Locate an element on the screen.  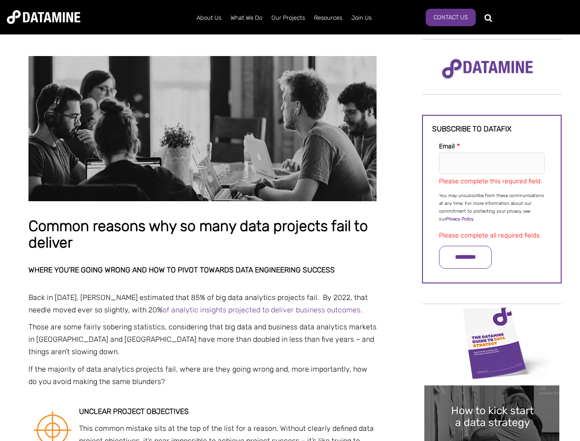
a: What We Do is located at coordinates (246, 18).